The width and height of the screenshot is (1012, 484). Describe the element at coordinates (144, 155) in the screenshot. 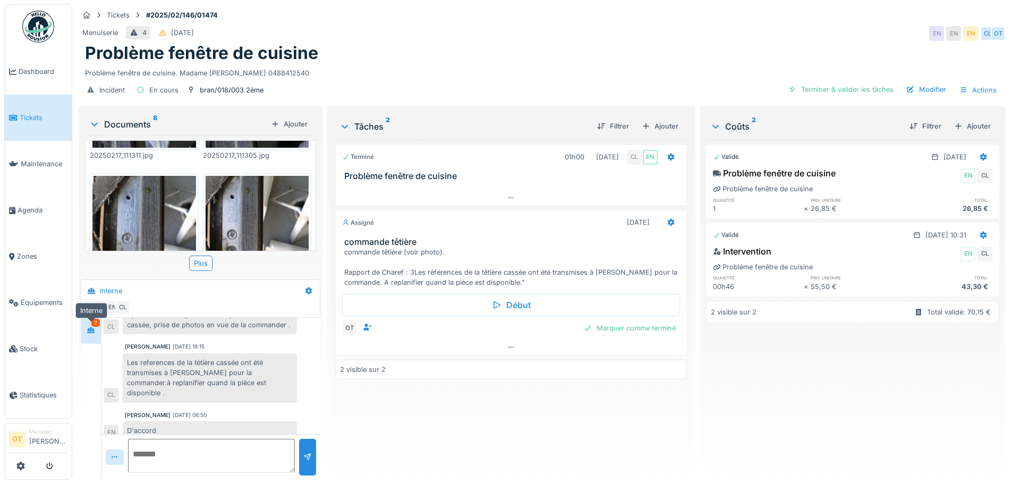

I see `div: 20250217_111311.jpg` at that location.